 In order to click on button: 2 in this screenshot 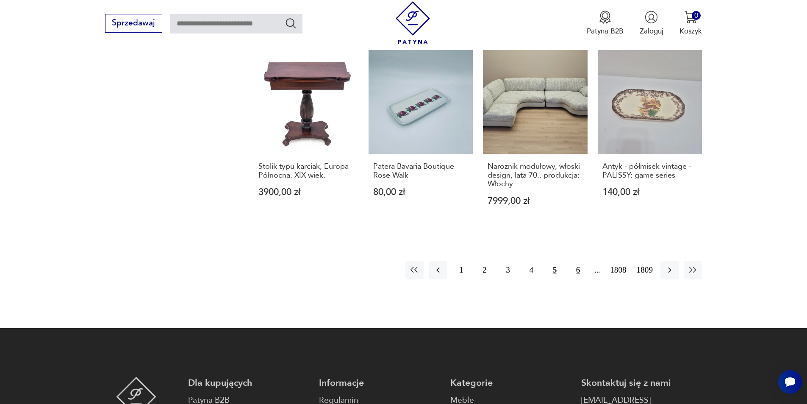, I will do `click(484, 270)`.